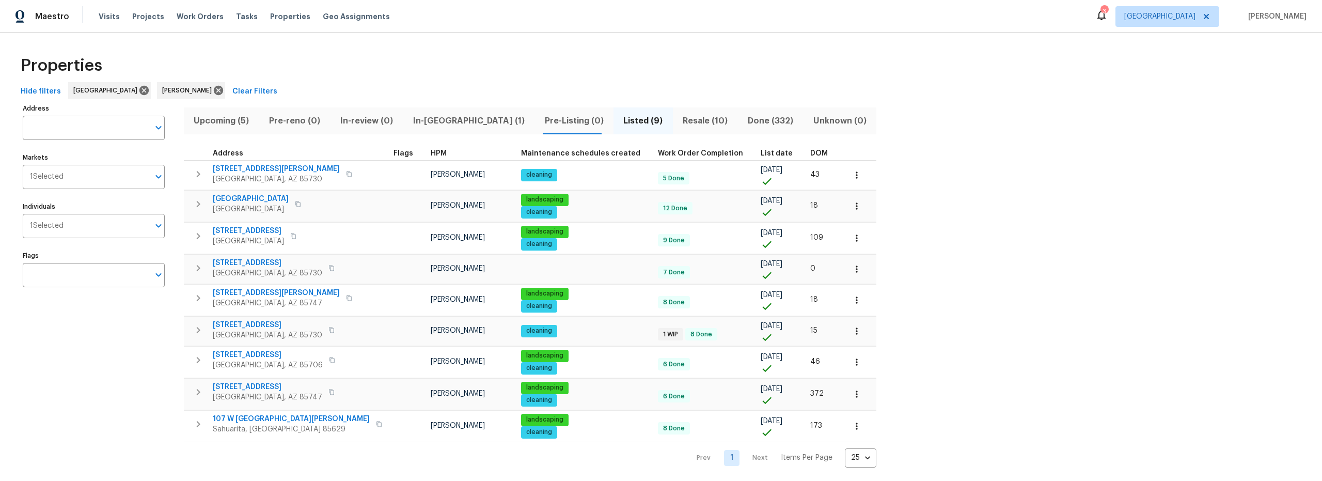 This screenshot has width=1322, height=481. Describe the element at coordinates (674, 240) in the screenshot. I see `span: 9 Done` at that location.